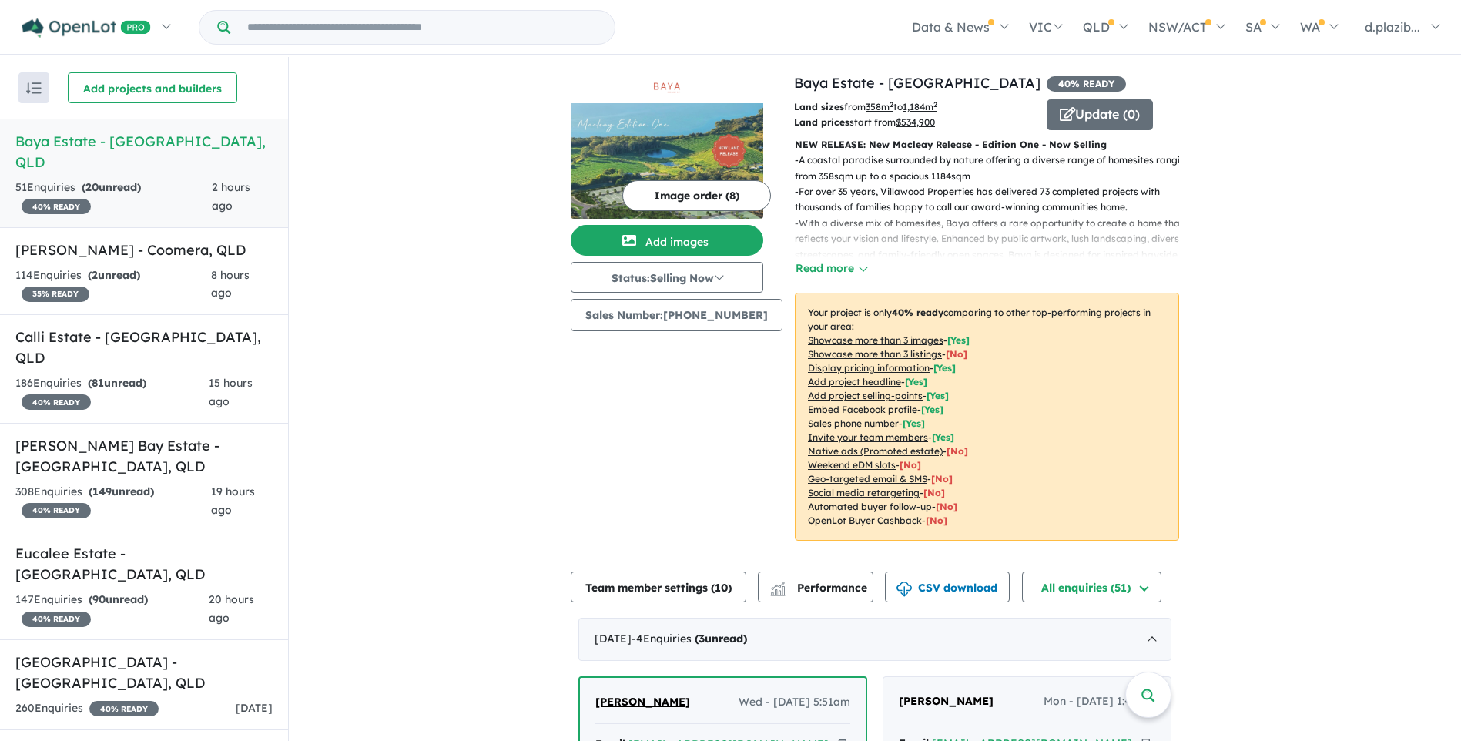 This screenshot has height=741, width=1461. I want to click on div: 147 Enquir ies, so click(112, 609).